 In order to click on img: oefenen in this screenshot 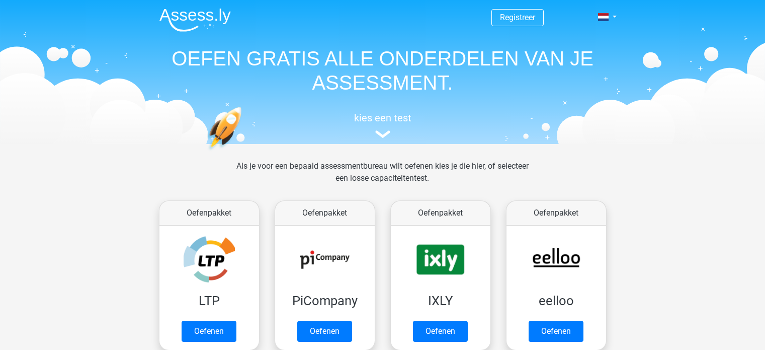, I will do `click(243, 152)`.